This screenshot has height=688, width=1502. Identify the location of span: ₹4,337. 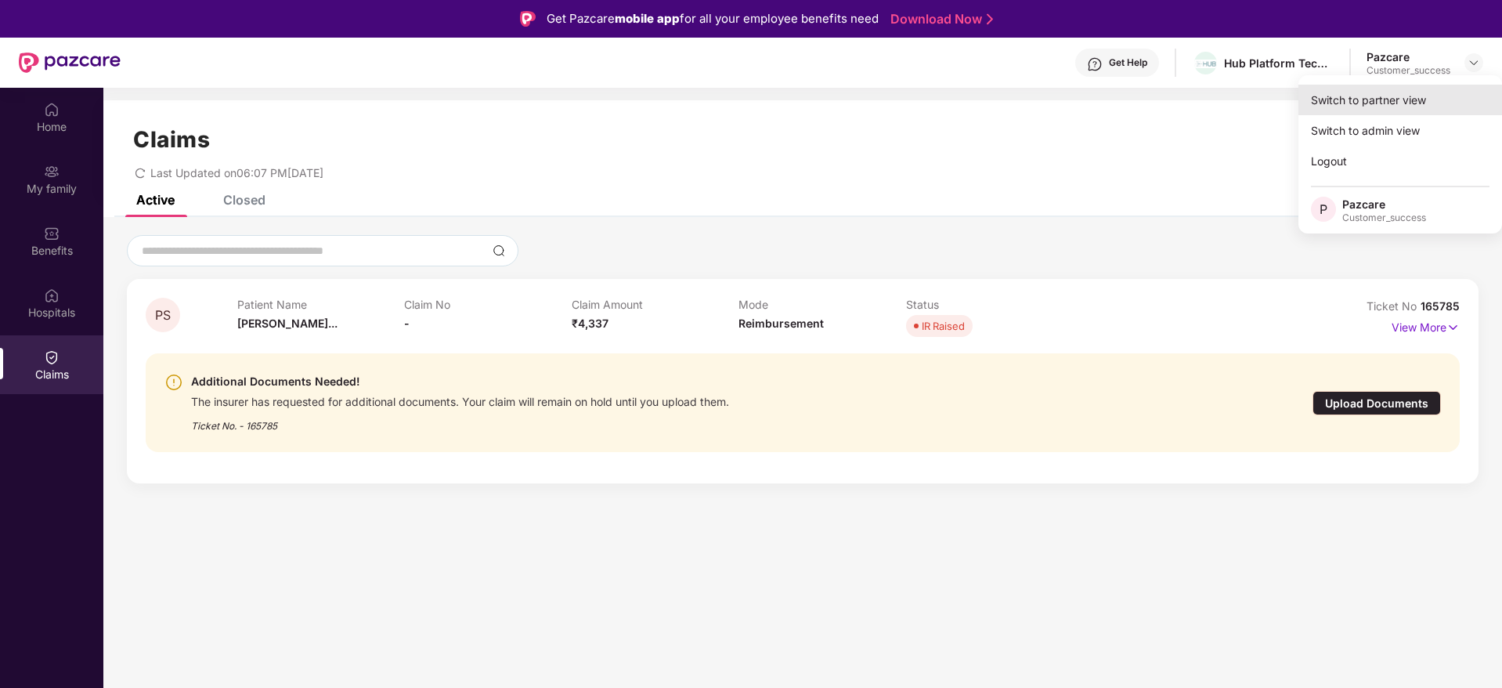
(590, 323).